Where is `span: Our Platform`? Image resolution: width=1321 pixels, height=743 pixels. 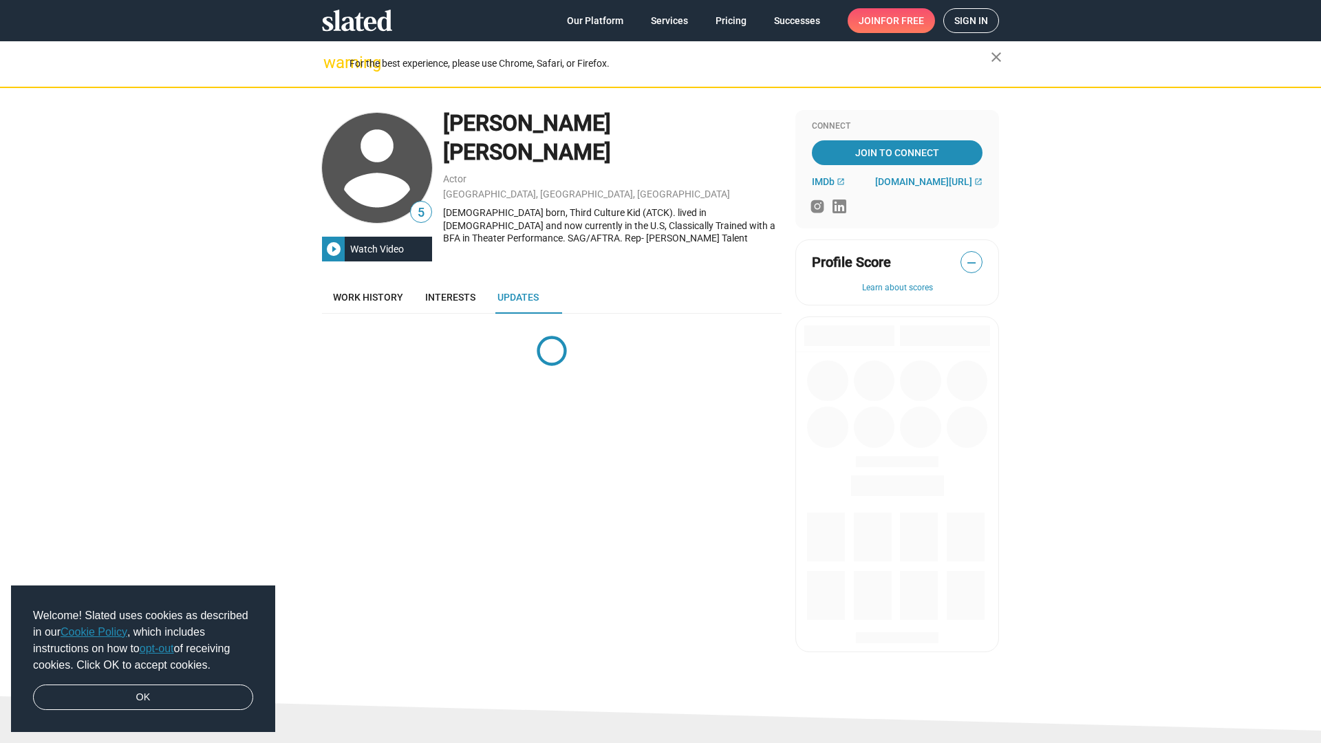
span: Our Platform is located at coordinates (595, 21).